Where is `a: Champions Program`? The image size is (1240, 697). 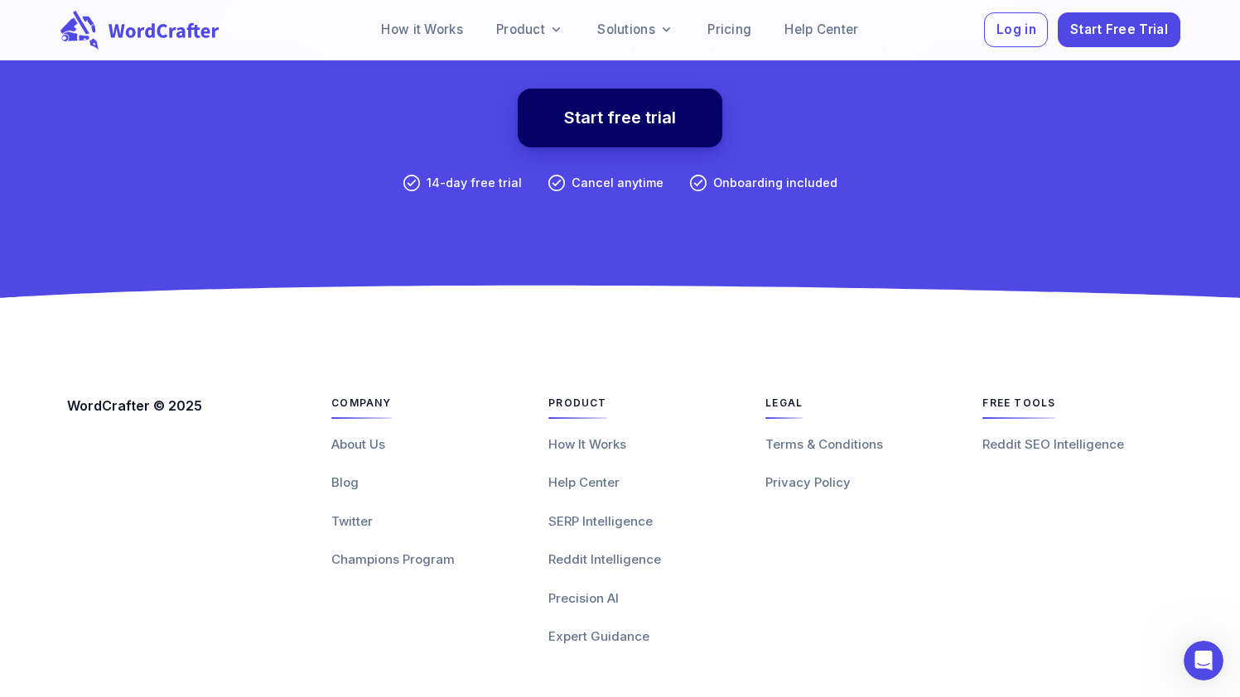 a: Champions Program is located at coordinates (392, 560).